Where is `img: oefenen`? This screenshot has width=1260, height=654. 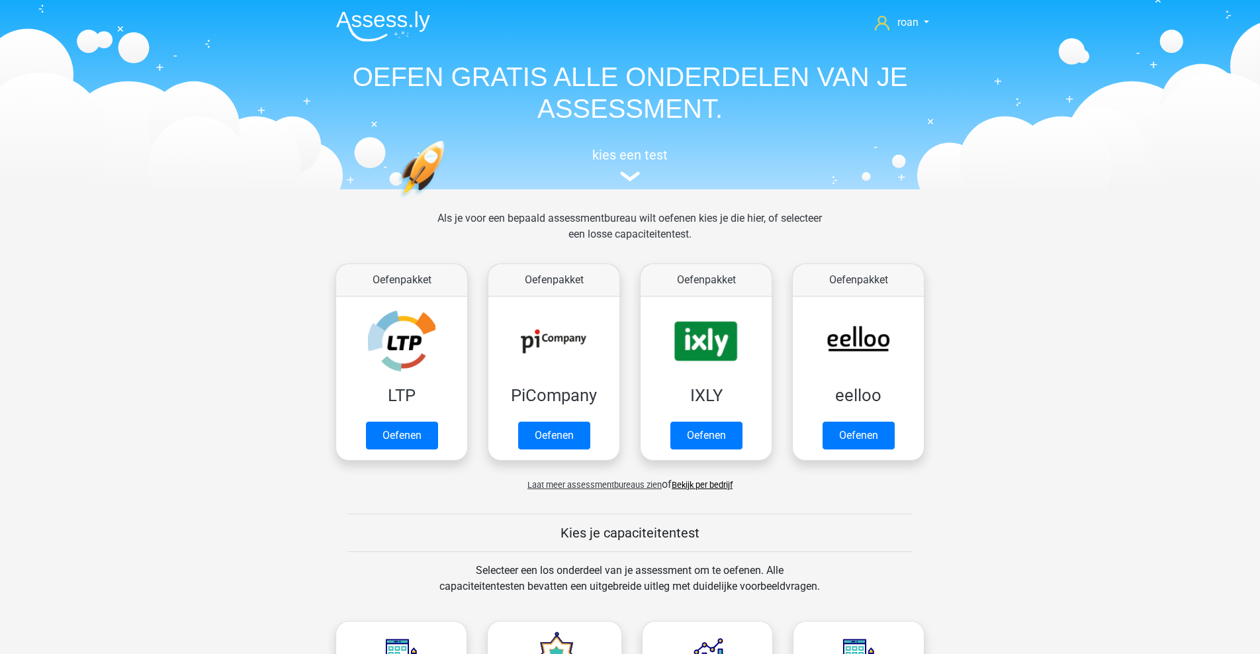 img: oefenen is located at coordinates (447, 200).